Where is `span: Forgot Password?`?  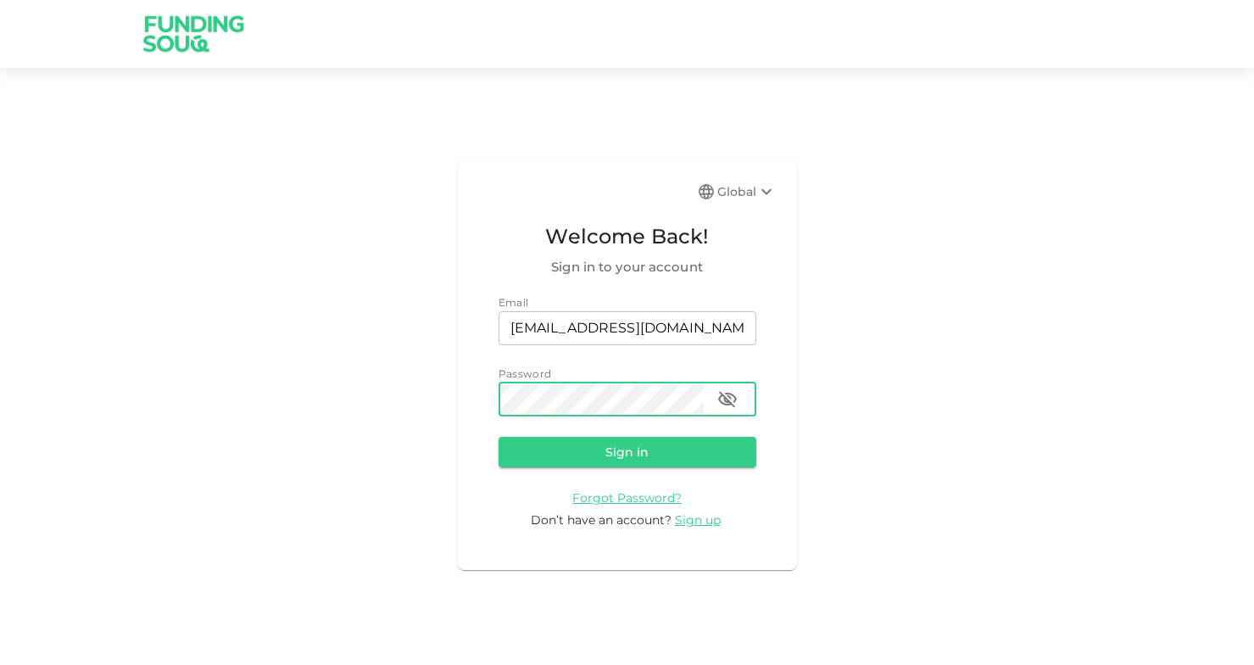 span: Forgot Password? is located at coordinates (627, 498).